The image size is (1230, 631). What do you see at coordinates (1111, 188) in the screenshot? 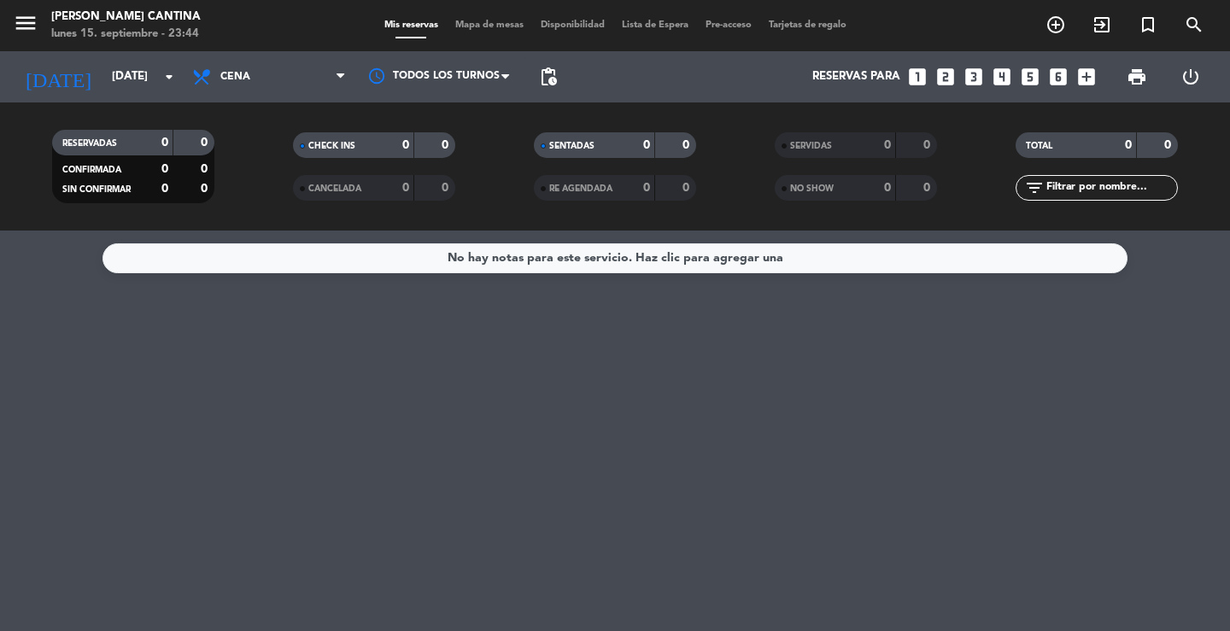
I see `input: Filtrar por nombre...` at bounding box center [1111, 188].